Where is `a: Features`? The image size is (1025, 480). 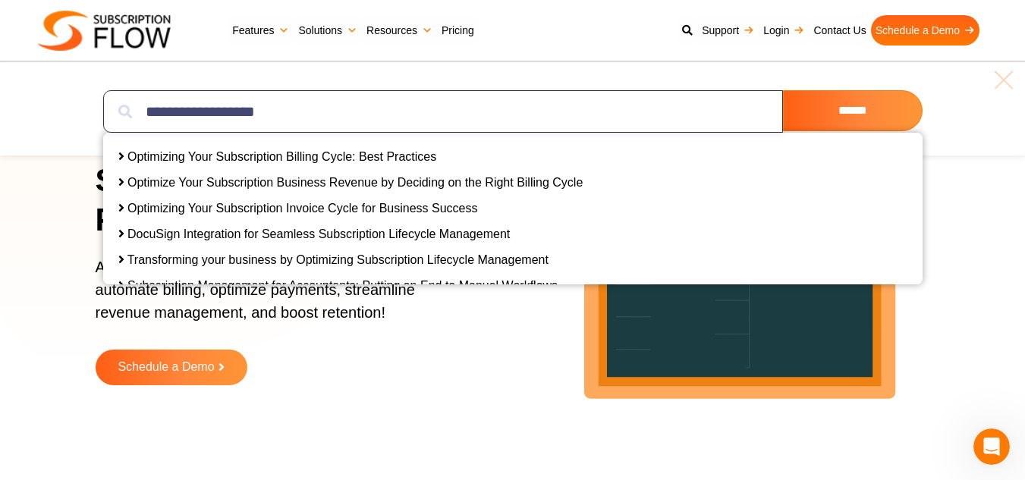 a: Features is located at coordinates (260, 30).